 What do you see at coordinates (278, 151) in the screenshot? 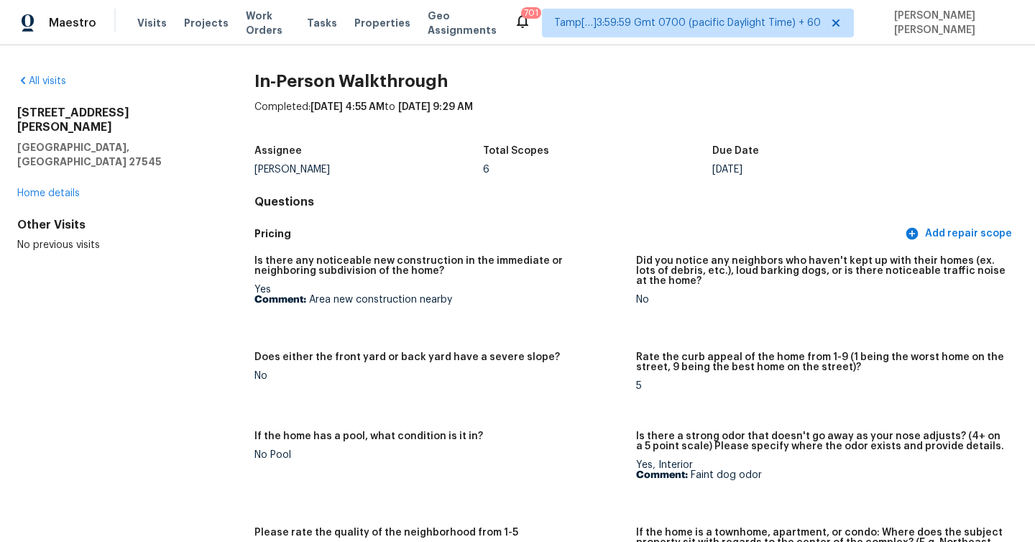
I see `h5: Assignee` at bounding box center [278, 151].